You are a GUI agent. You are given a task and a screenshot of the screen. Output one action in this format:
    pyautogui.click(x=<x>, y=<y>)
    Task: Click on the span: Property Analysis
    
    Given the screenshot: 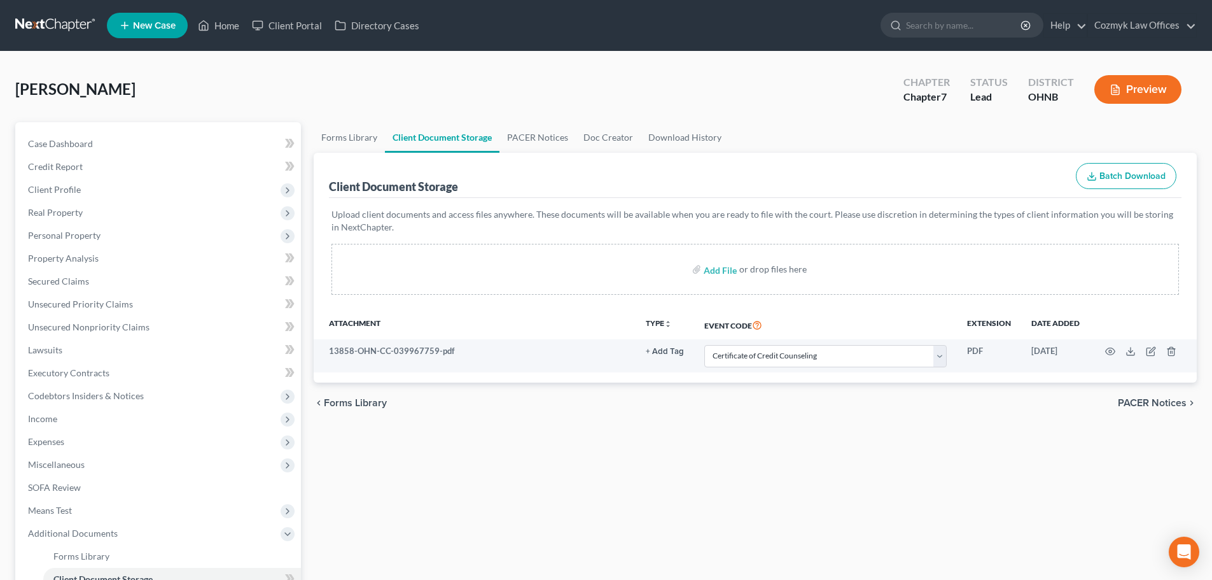 What is the action you would take?
    pyautogui.click(x=63, y=258)
    